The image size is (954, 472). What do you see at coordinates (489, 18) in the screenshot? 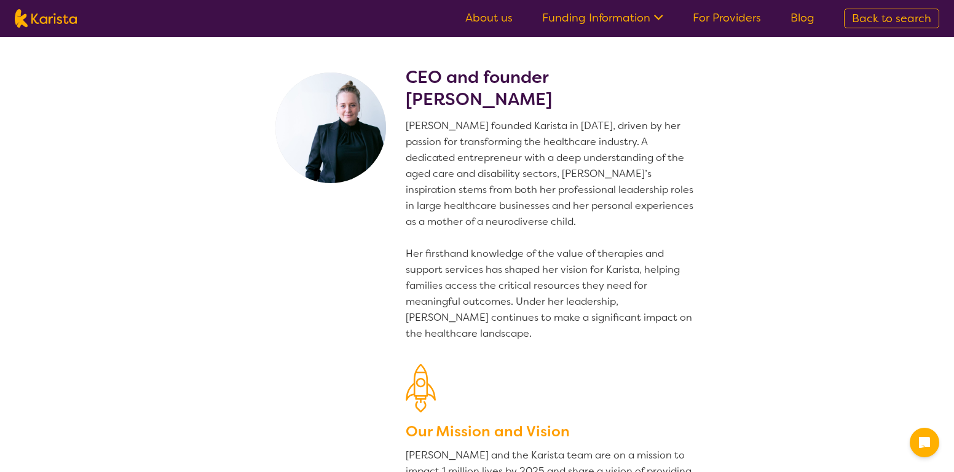
I see `a: About us` at bounding box center [489, 18].